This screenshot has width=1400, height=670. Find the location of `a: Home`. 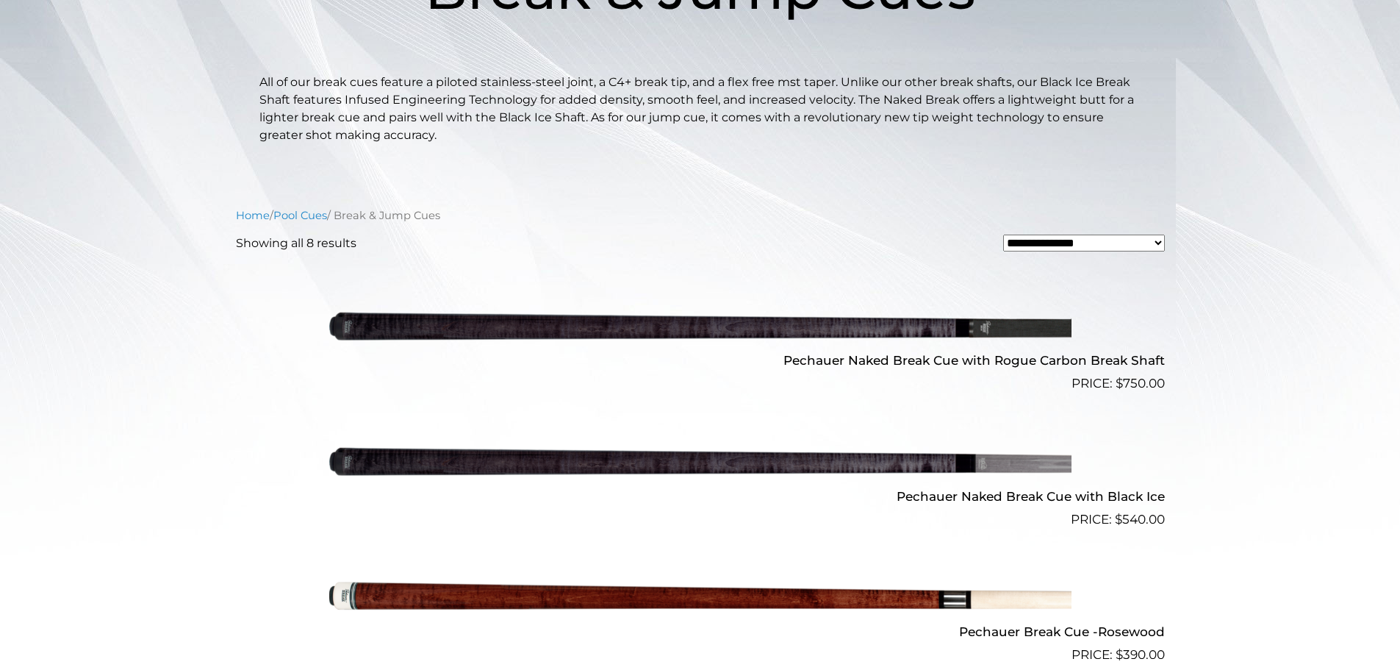

a: Home is located at coordinates (253, 215).